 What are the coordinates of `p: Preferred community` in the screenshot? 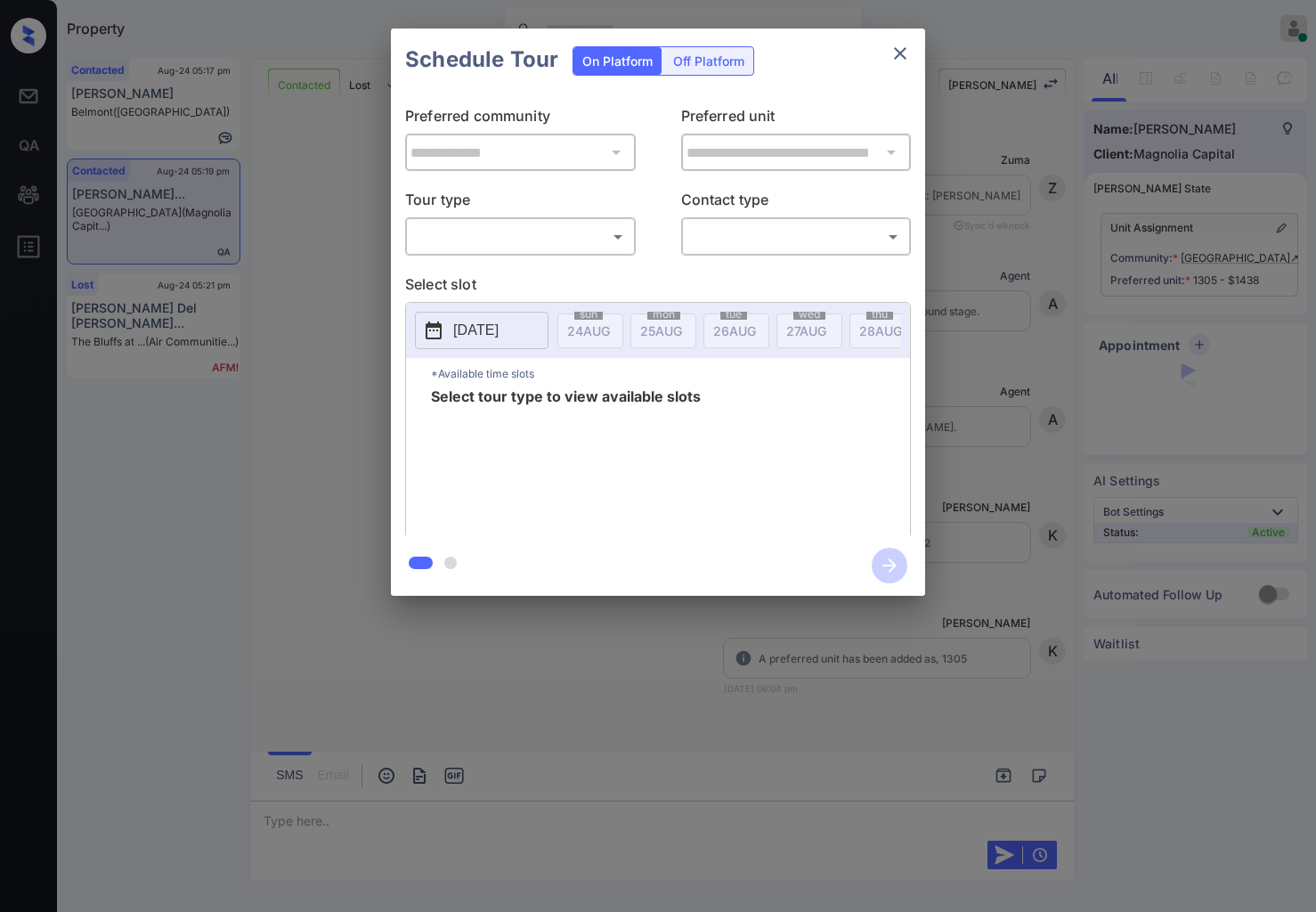 It's located at (520, 119).